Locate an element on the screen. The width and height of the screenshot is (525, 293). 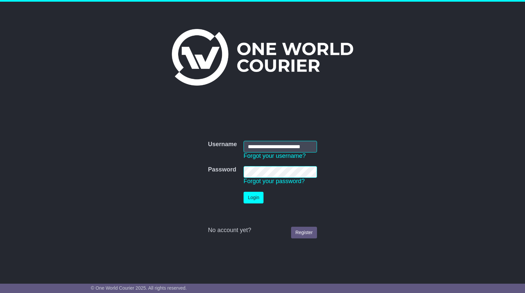
a: Register is located at coordinates (304, 232).